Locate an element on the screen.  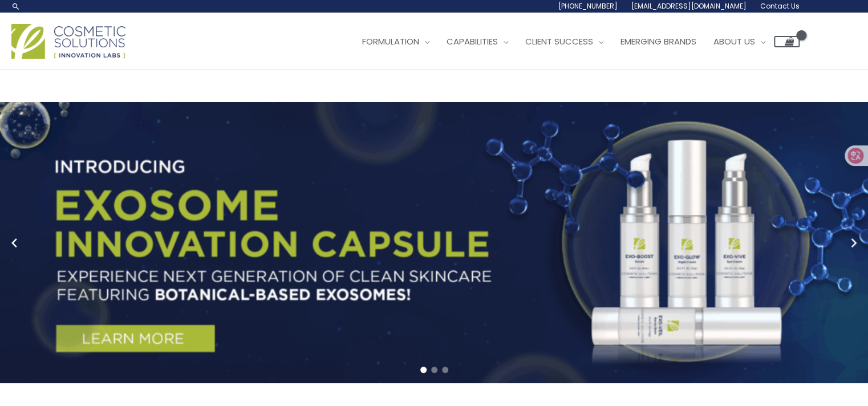
span: Formulation is located at coordinates (391, 41).